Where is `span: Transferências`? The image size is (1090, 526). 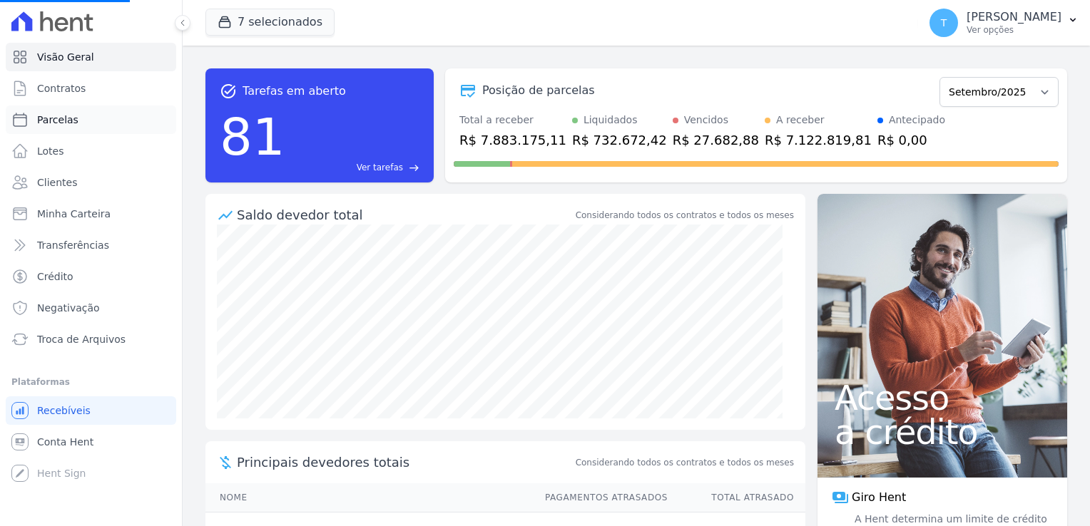 span: Transferências is located at coordinates (73, 245).